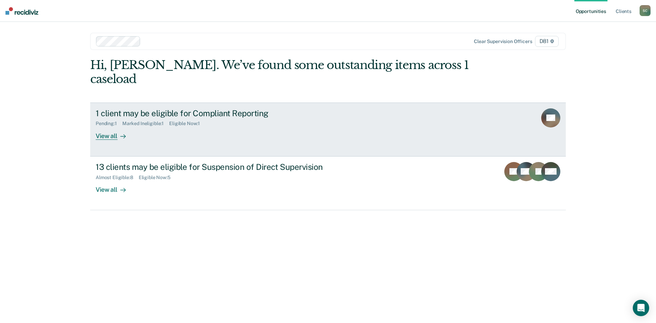 Image resolution: width=656 pixels, height=323 pixels. Describe the element at coordinates (645, 11) in the screenshot. I see `button: SC` at that location.